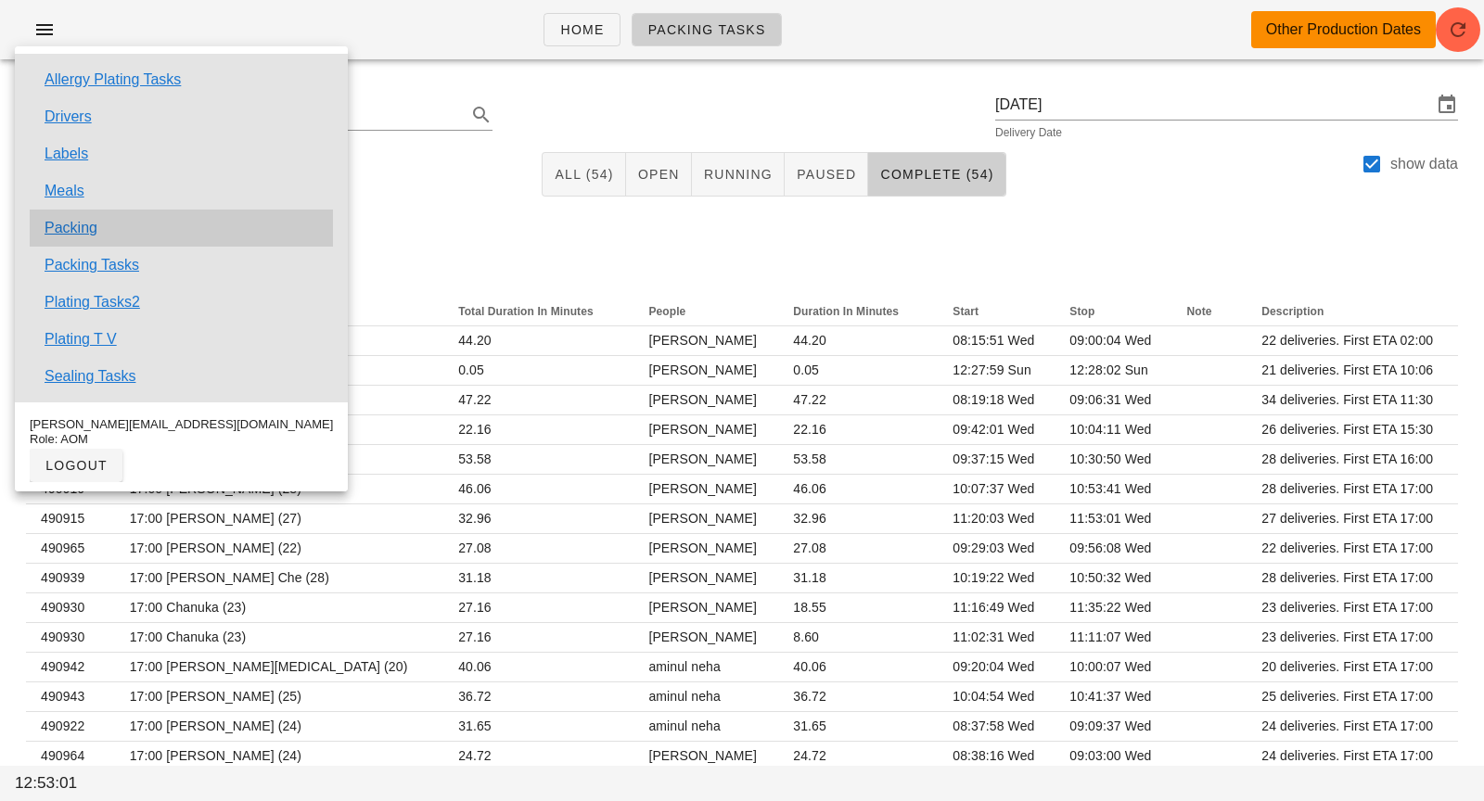  I want to click on td: 09:20:04 Wed, so click(996, 668).